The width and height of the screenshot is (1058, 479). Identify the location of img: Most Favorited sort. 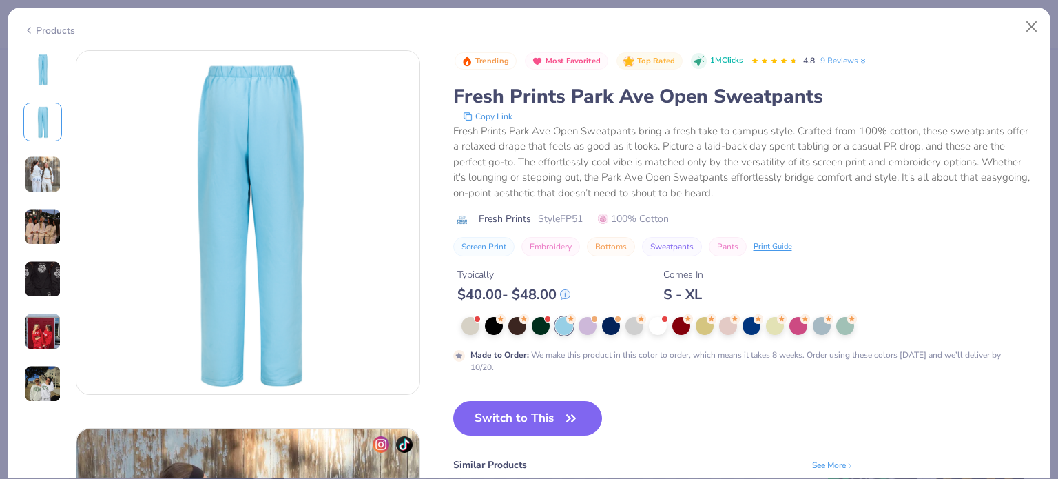
(538, 61).